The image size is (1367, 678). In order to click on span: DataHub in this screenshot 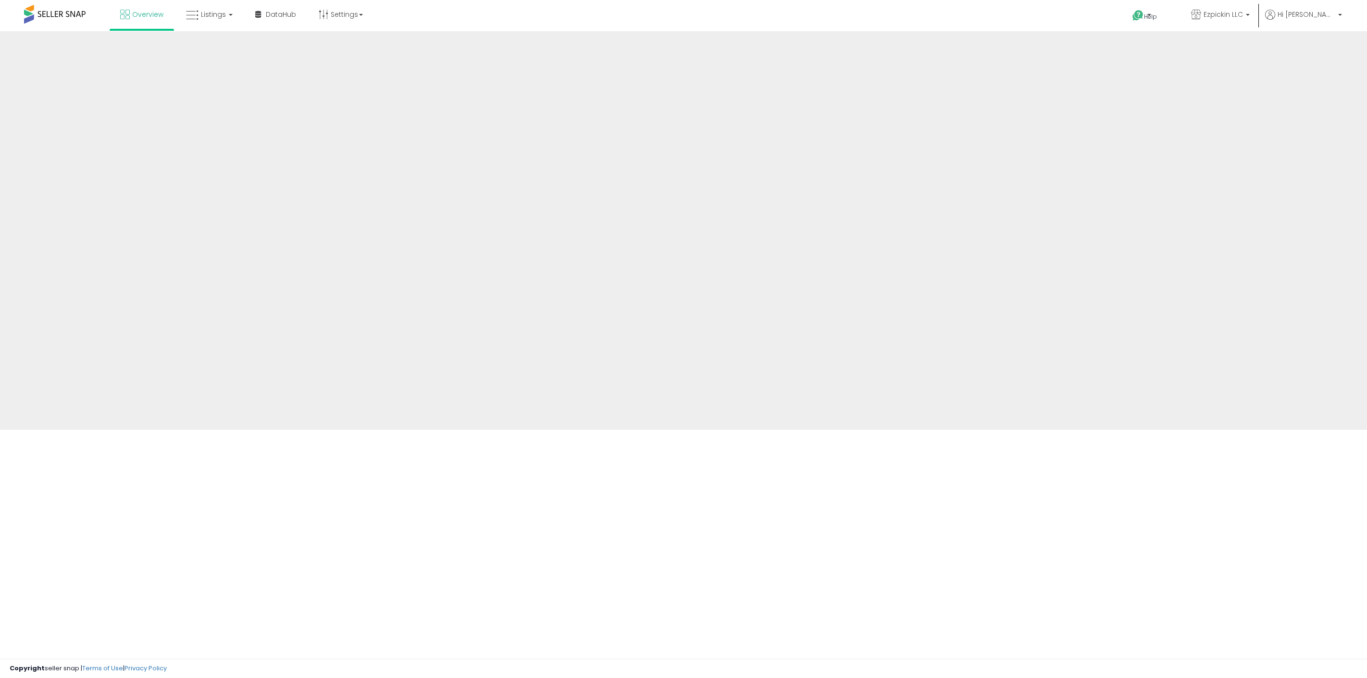, I will do `click(281, 14)`.